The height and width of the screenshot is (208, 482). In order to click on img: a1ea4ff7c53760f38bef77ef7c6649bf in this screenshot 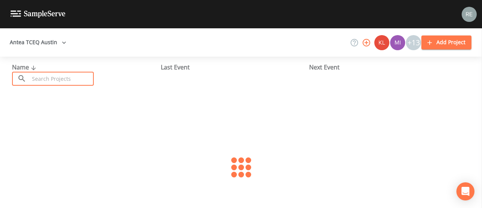, I will do `click(398, 43)`.